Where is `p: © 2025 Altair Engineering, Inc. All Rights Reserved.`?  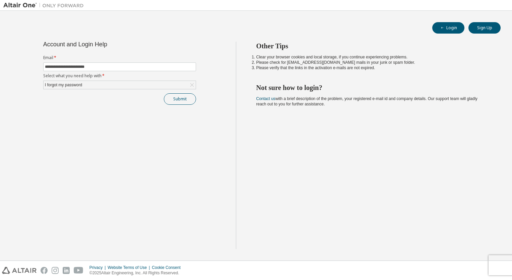 p: © 2025 Altair Engineering, Inc. All Rights Reserved. is located at coordinates (137, 273).